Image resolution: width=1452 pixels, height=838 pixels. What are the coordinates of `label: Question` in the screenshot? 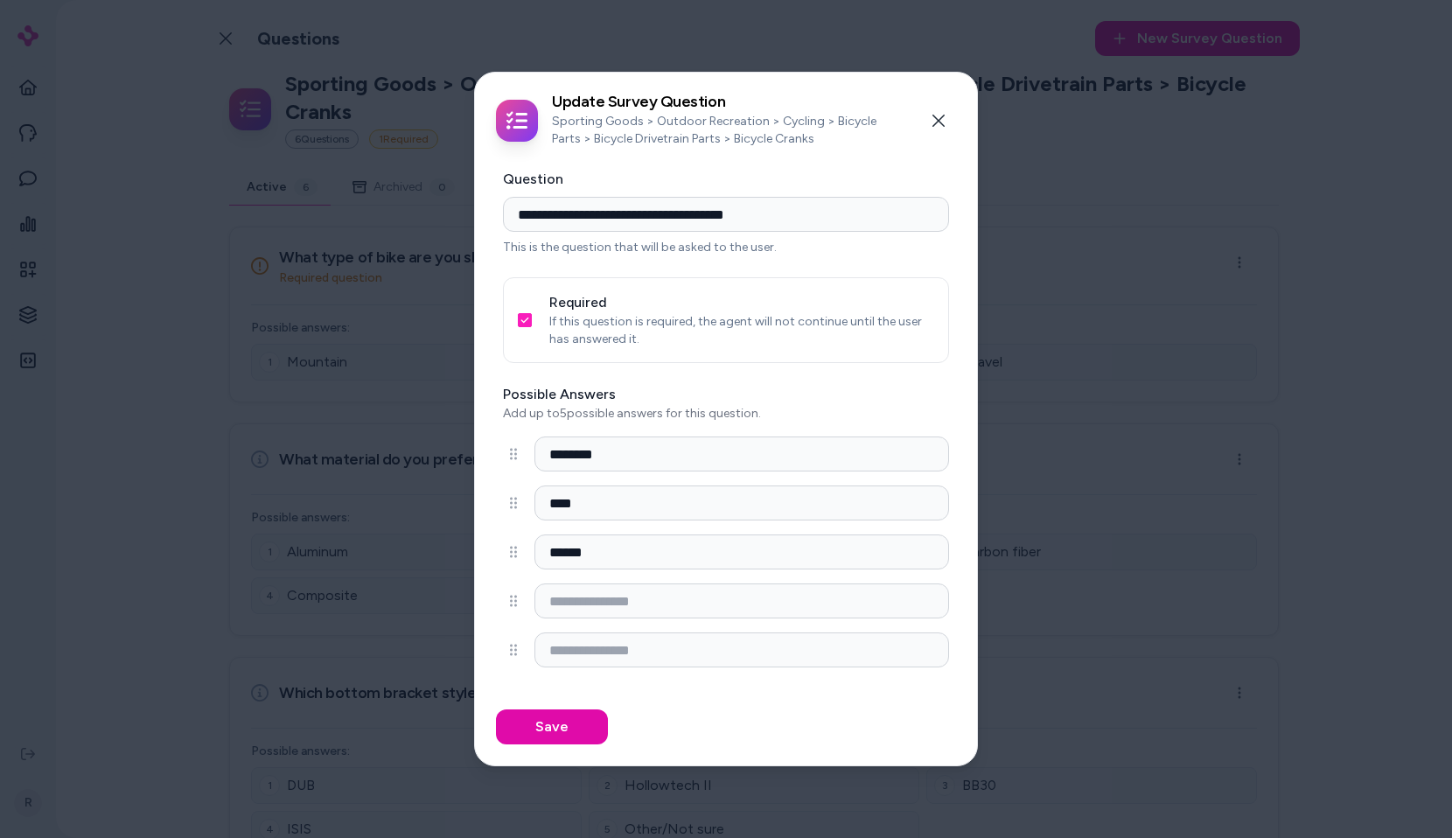 It's located at (533, 178).